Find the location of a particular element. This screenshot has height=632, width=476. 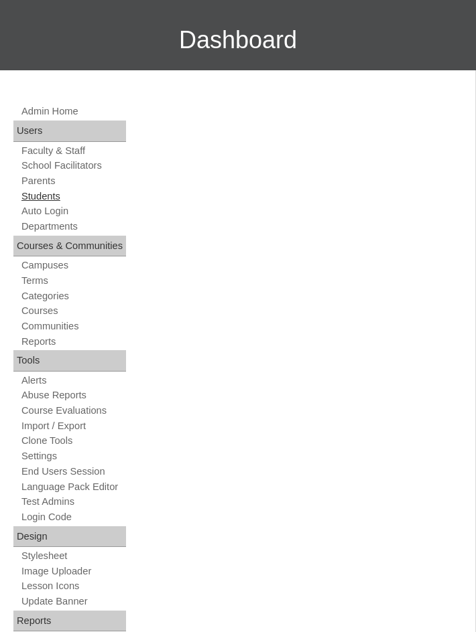

div: Design is located at coordinates (70, 537).